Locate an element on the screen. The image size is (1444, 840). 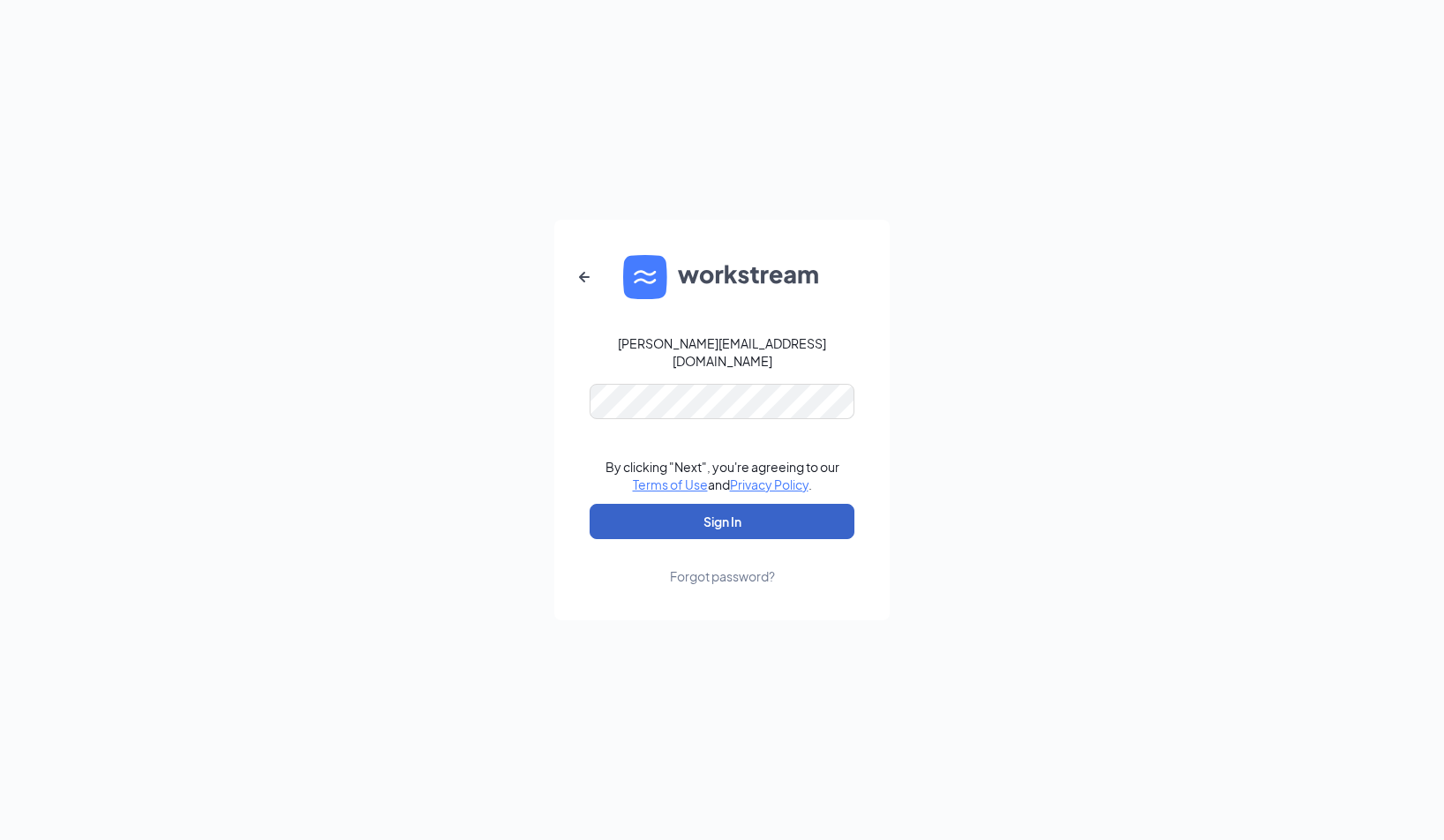
a: Terms of Use is located at coordinates (670, 484).